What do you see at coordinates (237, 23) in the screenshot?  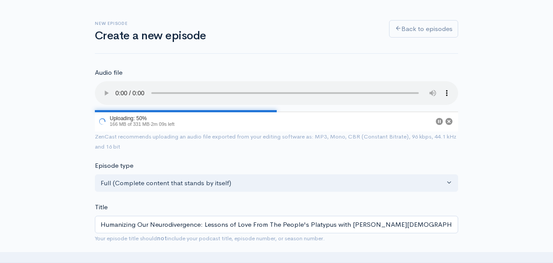 I see `h6: New episode` at bounding box center [237, 23].